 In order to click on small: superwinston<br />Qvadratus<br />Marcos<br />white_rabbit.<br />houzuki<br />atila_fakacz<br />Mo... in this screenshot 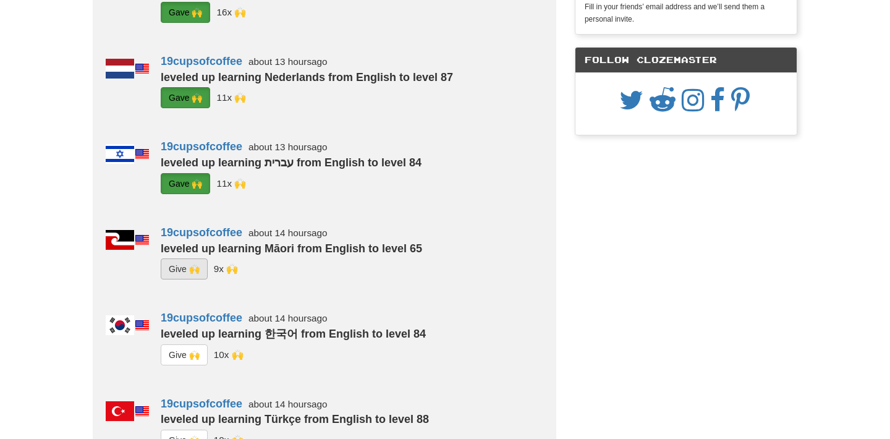, I will do `click(226, 268)`.